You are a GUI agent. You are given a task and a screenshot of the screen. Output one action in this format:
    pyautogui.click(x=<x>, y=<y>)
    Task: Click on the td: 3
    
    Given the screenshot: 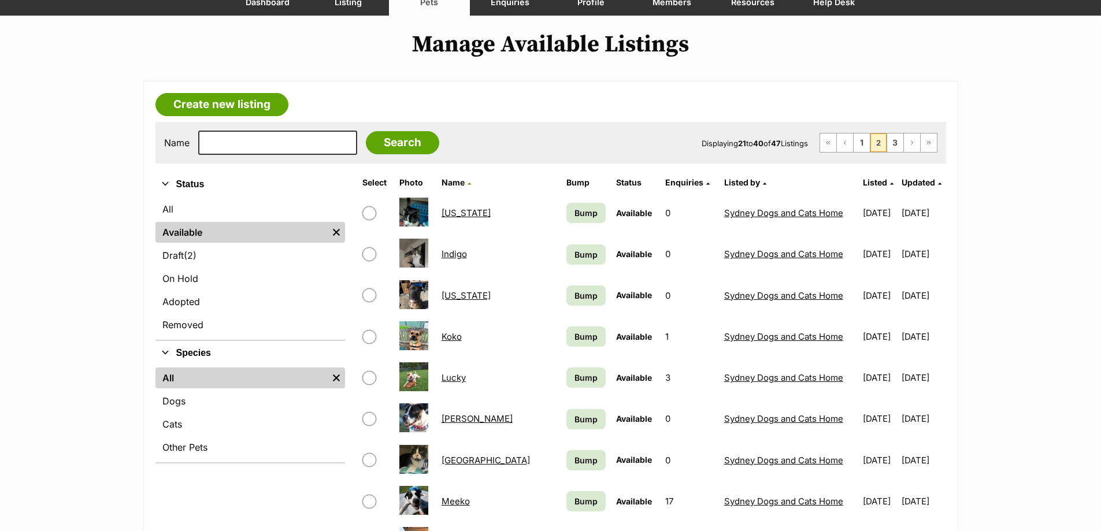 What is the action you would take?
    pyautogui.click(x=690, y=377)
    